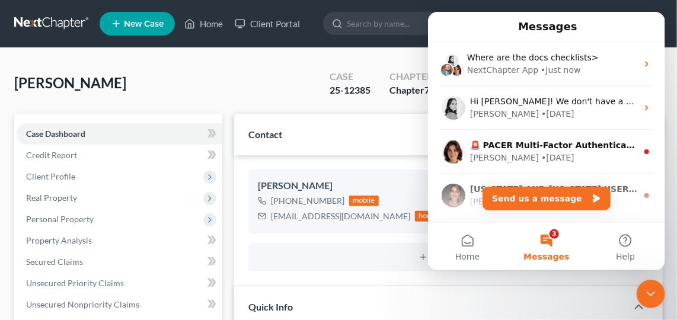 This screenshot has height=320, width=677. What do you see at coordinates (118, 245) in the screenshot?
I see `span: Messages` at bounding box center [118, 245].